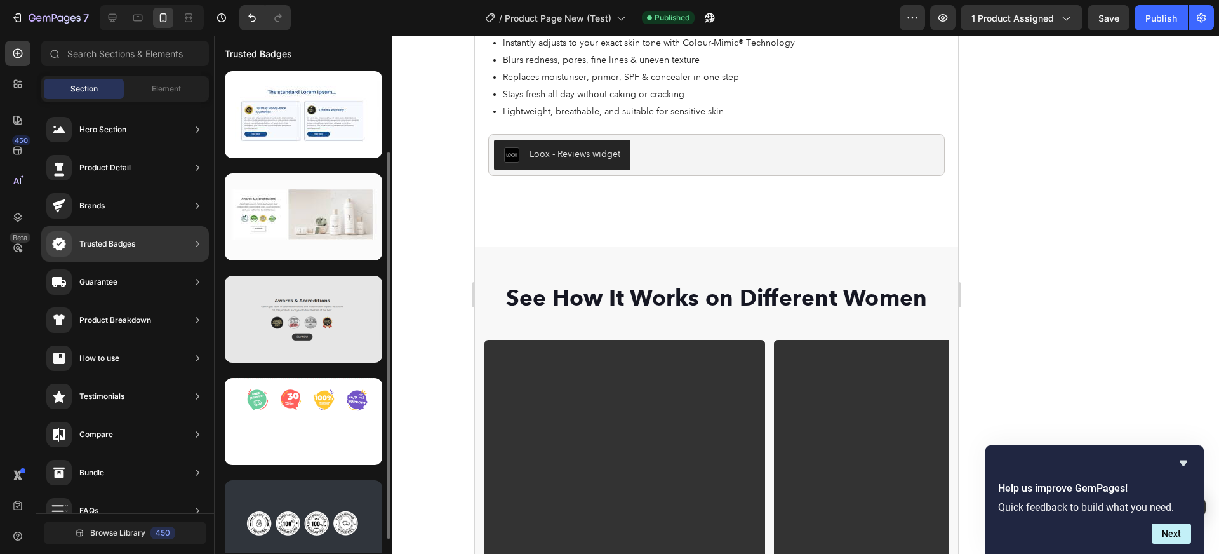  Describe the element at coordinates (50, 18) in the screenshot. I see `button: 7` at that location.